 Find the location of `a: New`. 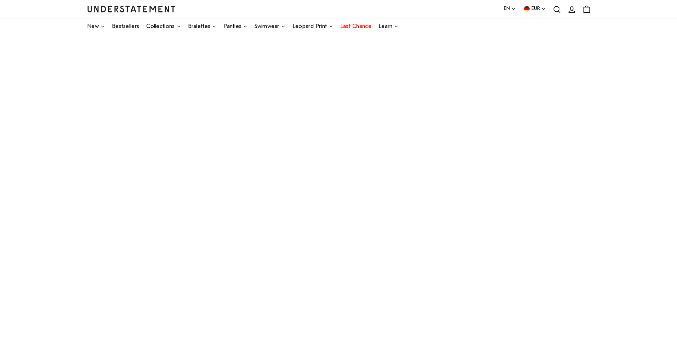

a: New is located at coordinates (96, 27).